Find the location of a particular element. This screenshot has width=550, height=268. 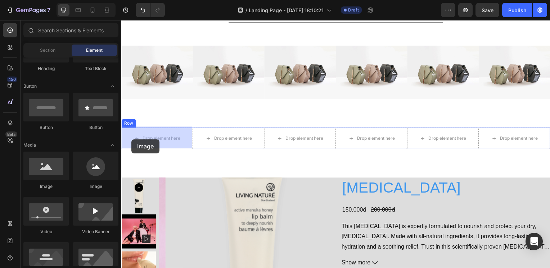

span: Button is located at coordinates (30, 86).